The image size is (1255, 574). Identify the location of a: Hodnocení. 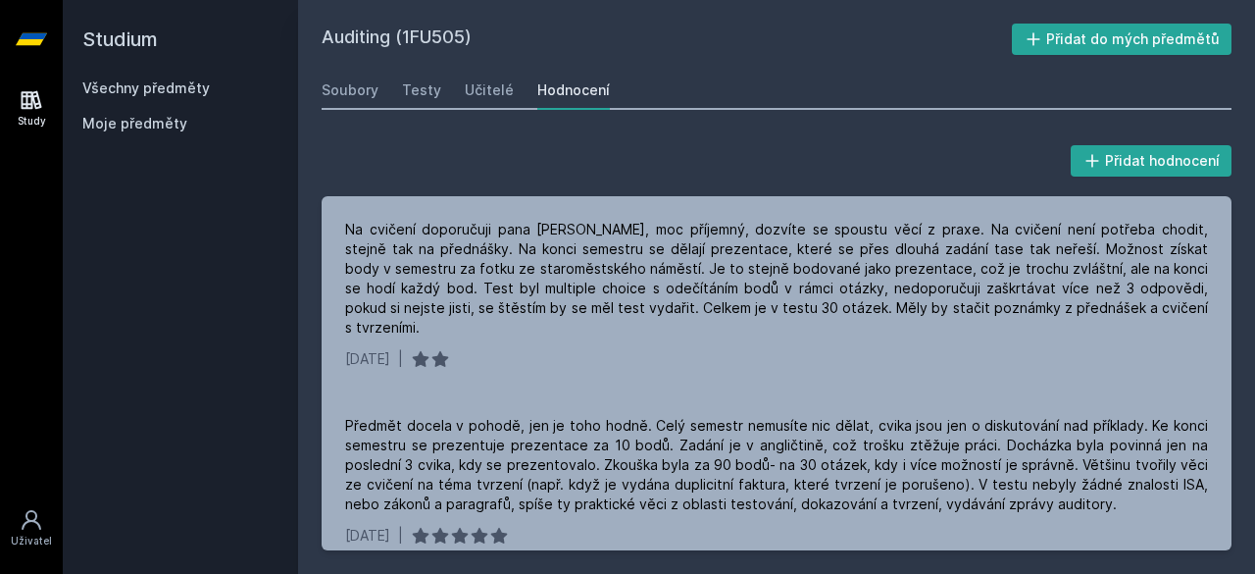
(574, 90).